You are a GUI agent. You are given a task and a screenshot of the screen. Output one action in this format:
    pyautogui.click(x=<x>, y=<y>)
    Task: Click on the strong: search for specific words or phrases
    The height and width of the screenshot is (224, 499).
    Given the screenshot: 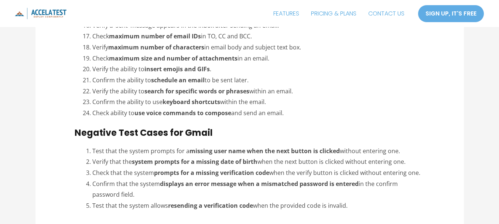 What is the action you would take?
    pyautogui.click(x=197, y=91)
    